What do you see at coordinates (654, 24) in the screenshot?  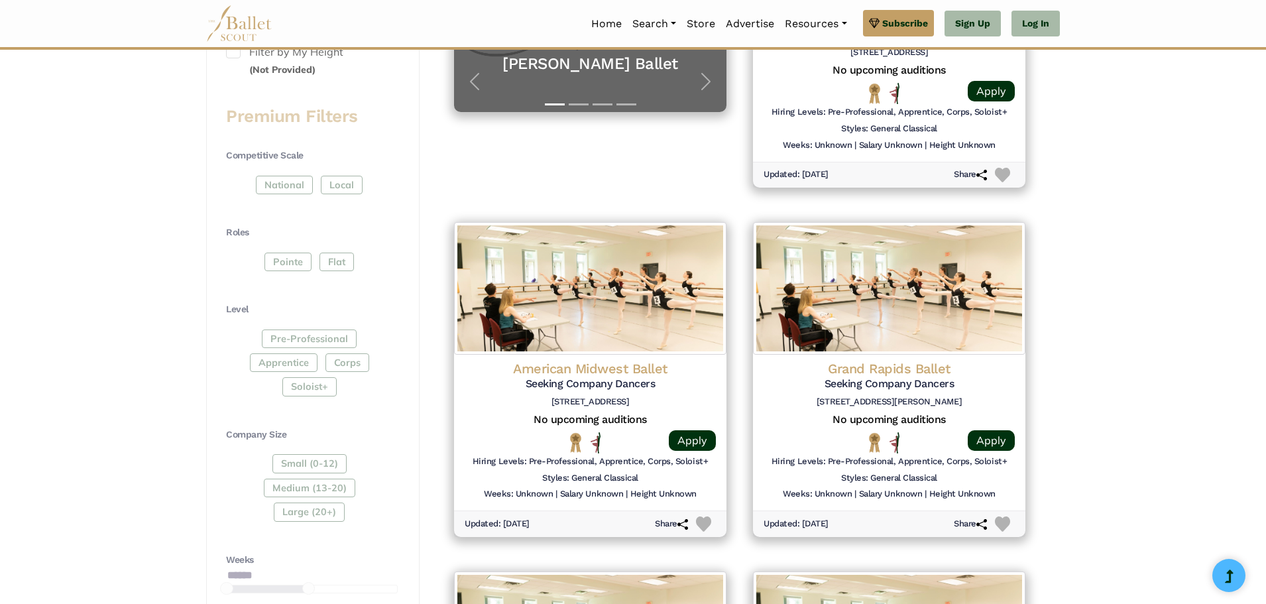 I see `a: Search` at bounding box center [654, 24].